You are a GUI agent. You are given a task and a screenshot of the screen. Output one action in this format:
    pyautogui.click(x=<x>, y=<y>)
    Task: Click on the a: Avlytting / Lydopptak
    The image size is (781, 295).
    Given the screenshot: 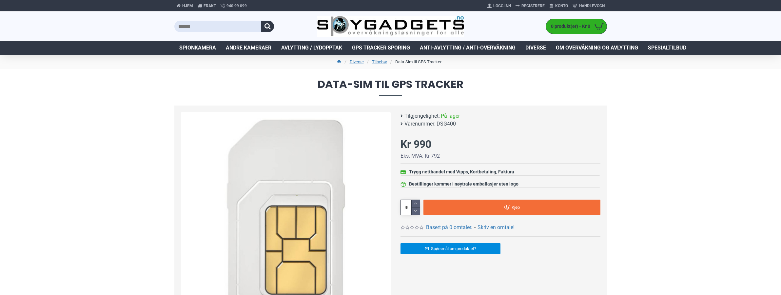 What is the action you would take?
    pyautogui.click(x=312, y=48)
    